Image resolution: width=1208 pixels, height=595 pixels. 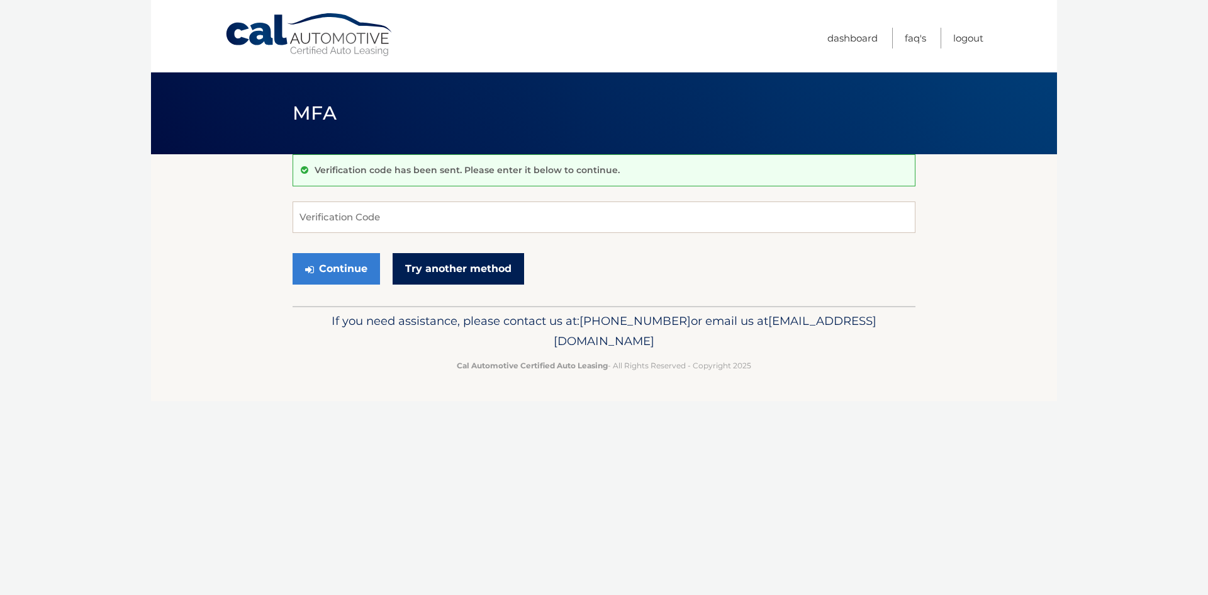 I want to click on a: FAQ's, so click(x=916, y=38).